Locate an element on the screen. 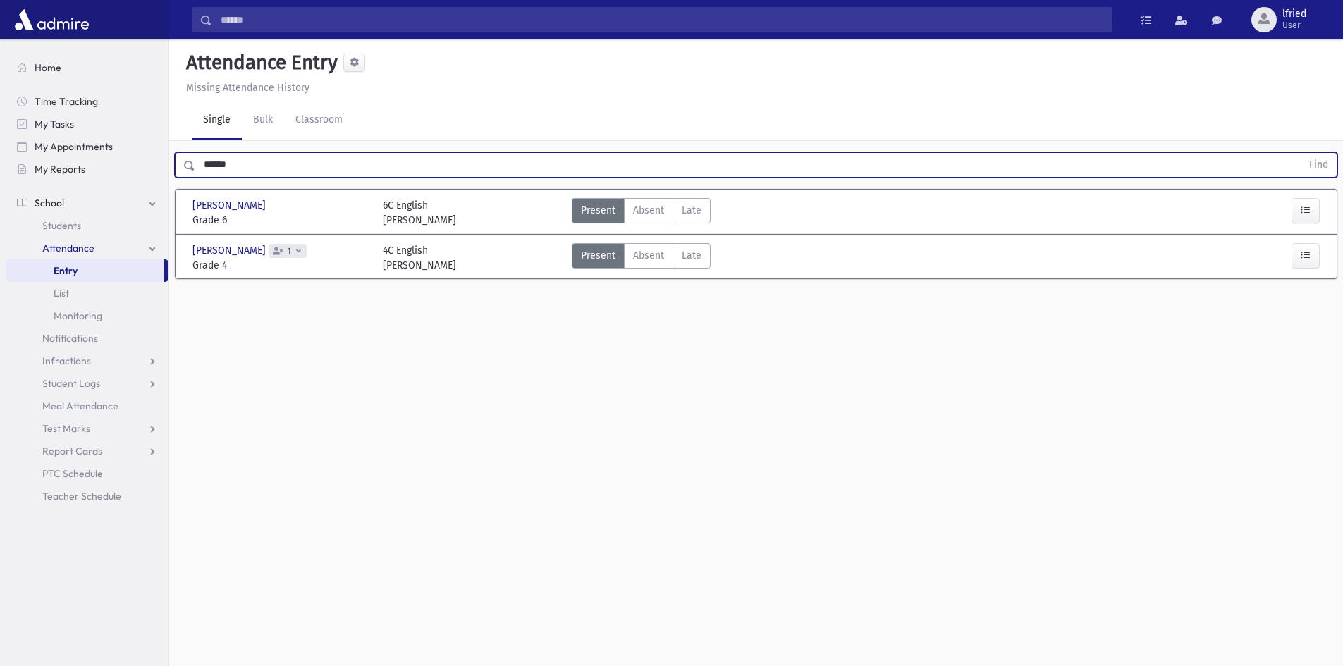  a: School is located at coordinates (87, 203).